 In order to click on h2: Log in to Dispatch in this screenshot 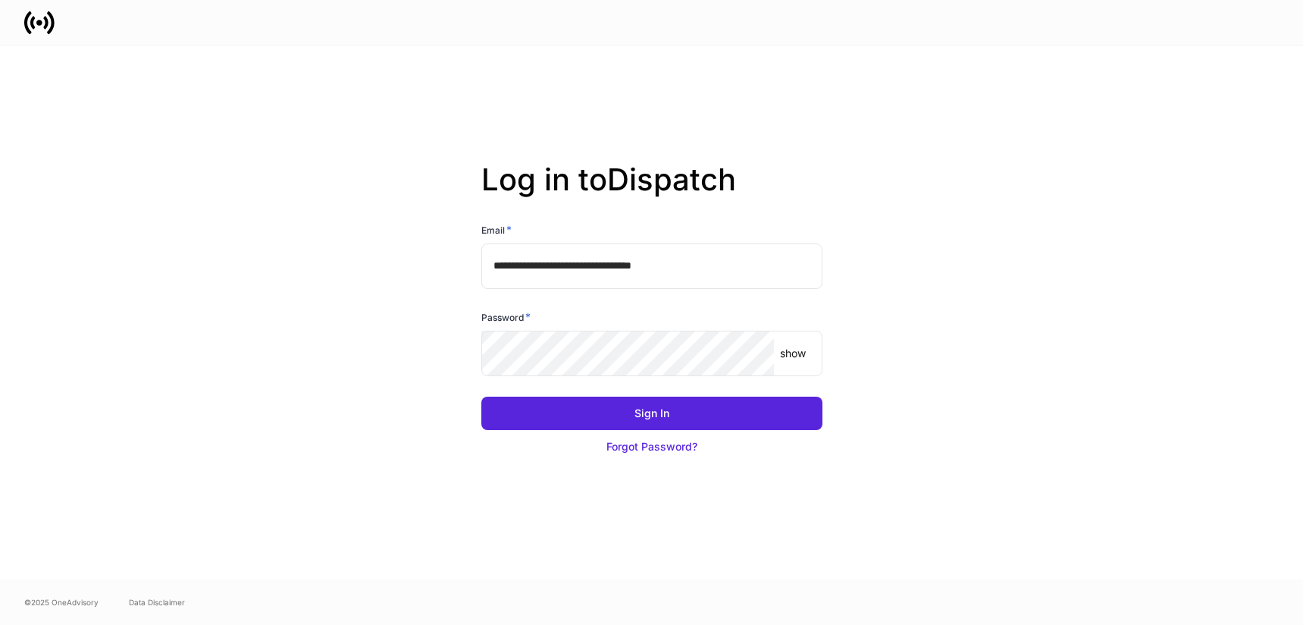, I will do `click(652, 192)`.